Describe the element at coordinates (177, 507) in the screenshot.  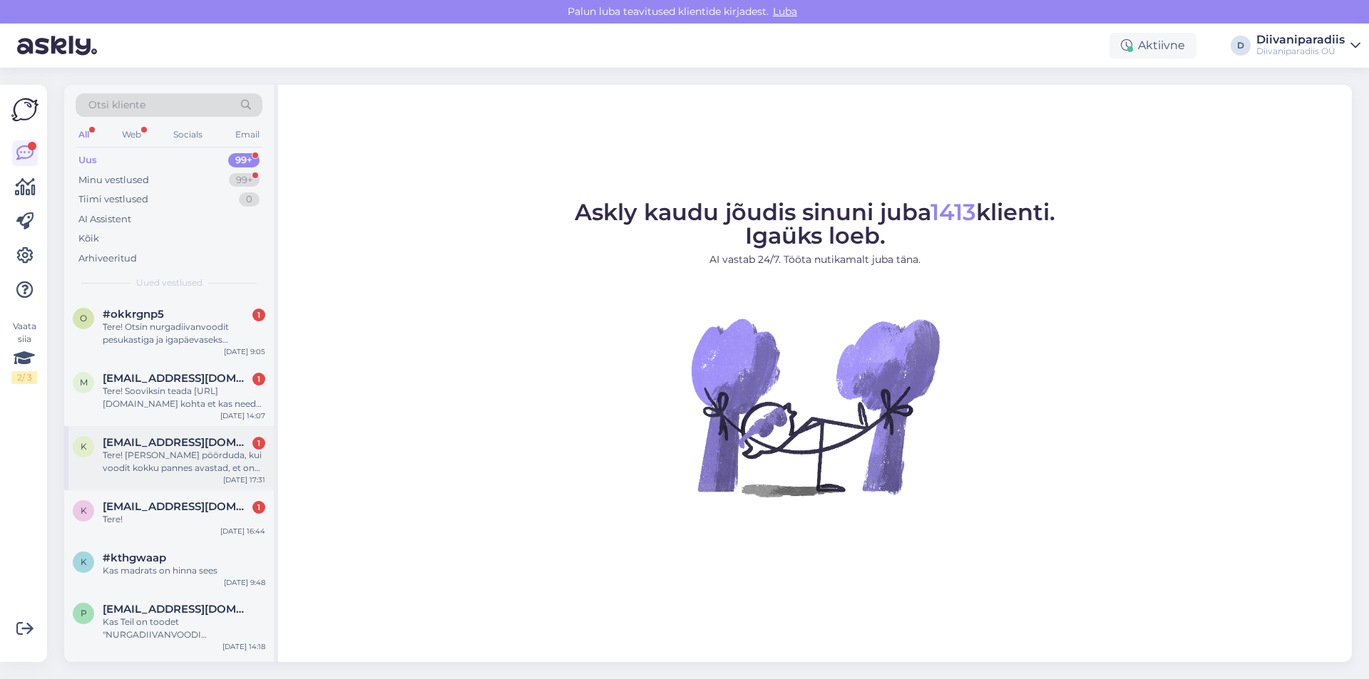
I see `span: kersti.kunberg@gmail.com` at that location.